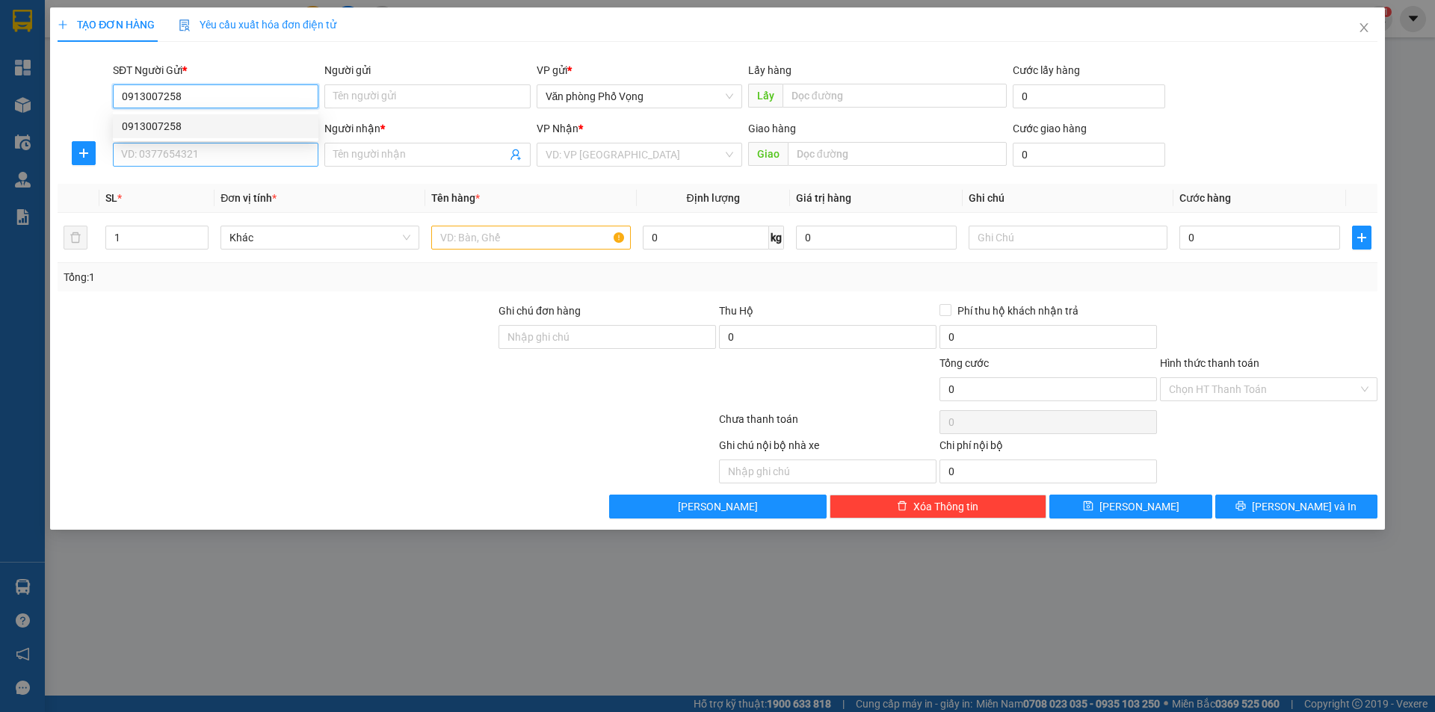  Describe the element at coordinates (938, 507) in the screenshot. I see `button: deleteXóa Thông tin` at that location.